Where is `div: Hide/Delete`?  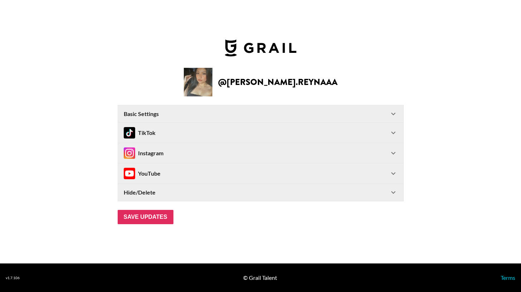
div: Hide/Delete is located at coordinates (260, 193).